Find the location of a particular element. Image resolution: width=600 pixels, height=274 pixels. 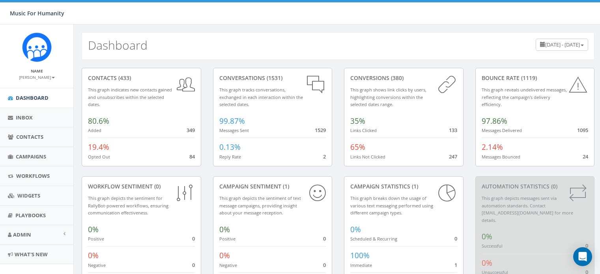

span: Inbox is located at coordinates (24, 118).